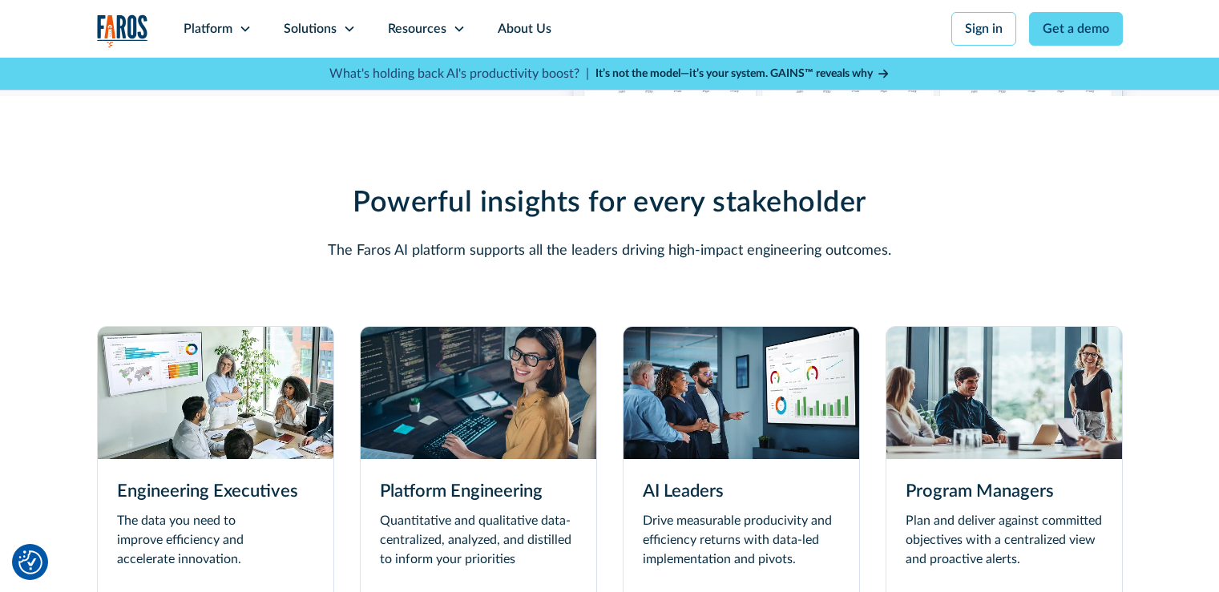 Image resolution: width=1219 pixels, height=592 pixels. Describe the element at coordinates (1075, 29) in the screenshot. I see `a: Get a demo` at that location.